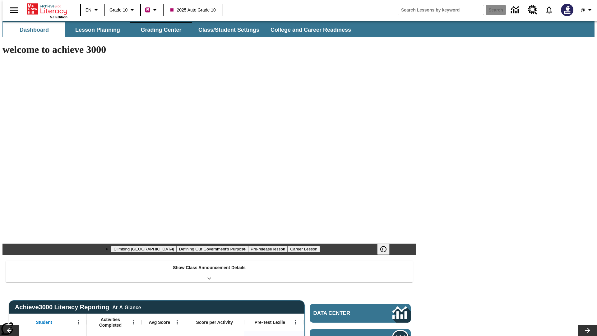 The image size is (597, 336). I want to click on h1: welcome to achieve 3000, so click(209, 49).